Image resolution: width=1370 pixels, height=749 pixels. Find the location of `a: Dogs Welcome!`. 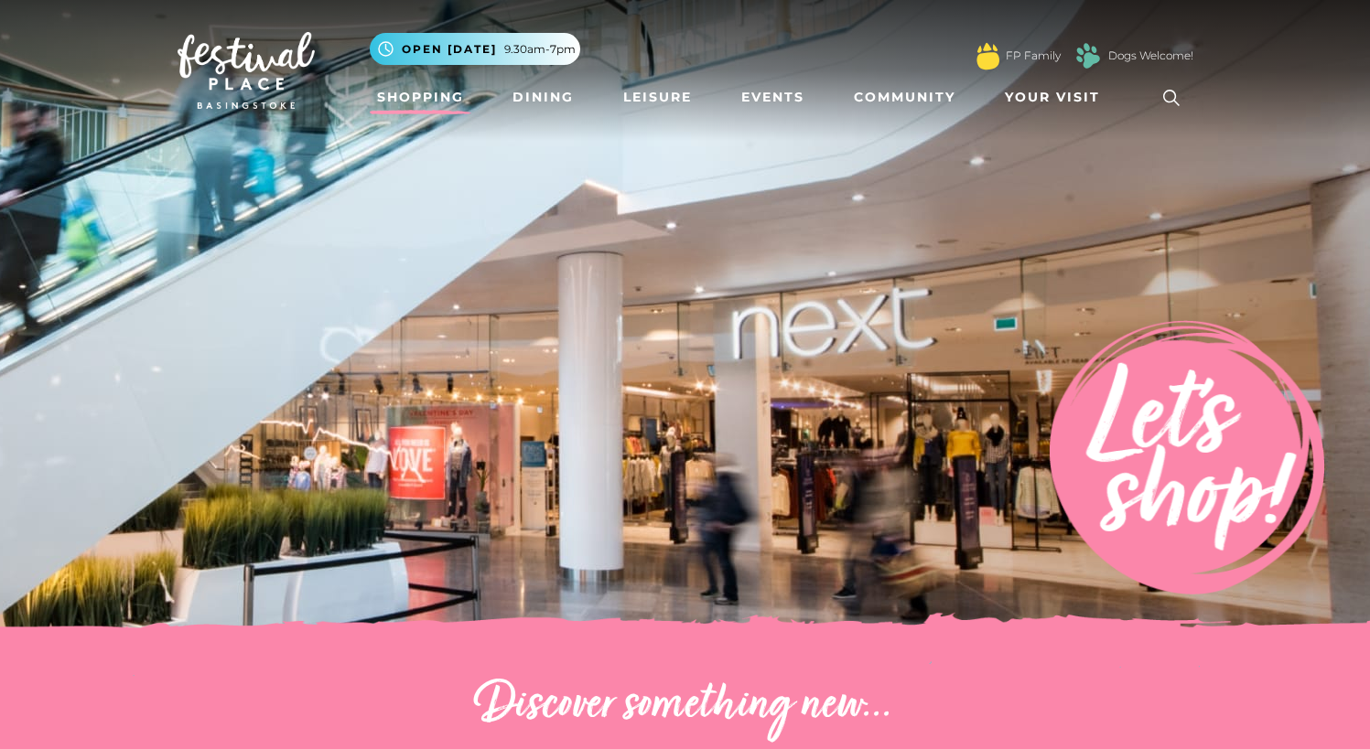

a: Dogs Welcome! is located at coordinates (1150, 56).